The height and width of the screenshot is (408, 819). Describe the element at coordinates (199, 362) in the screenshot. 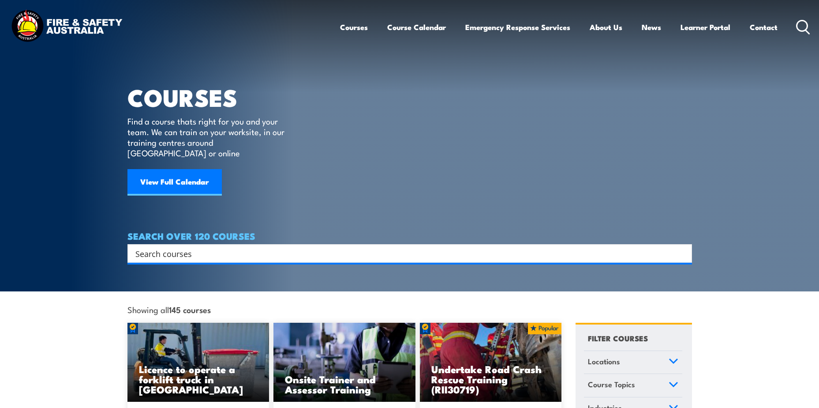

I see `img: Licence to operate a forklift truck Training` at that location.